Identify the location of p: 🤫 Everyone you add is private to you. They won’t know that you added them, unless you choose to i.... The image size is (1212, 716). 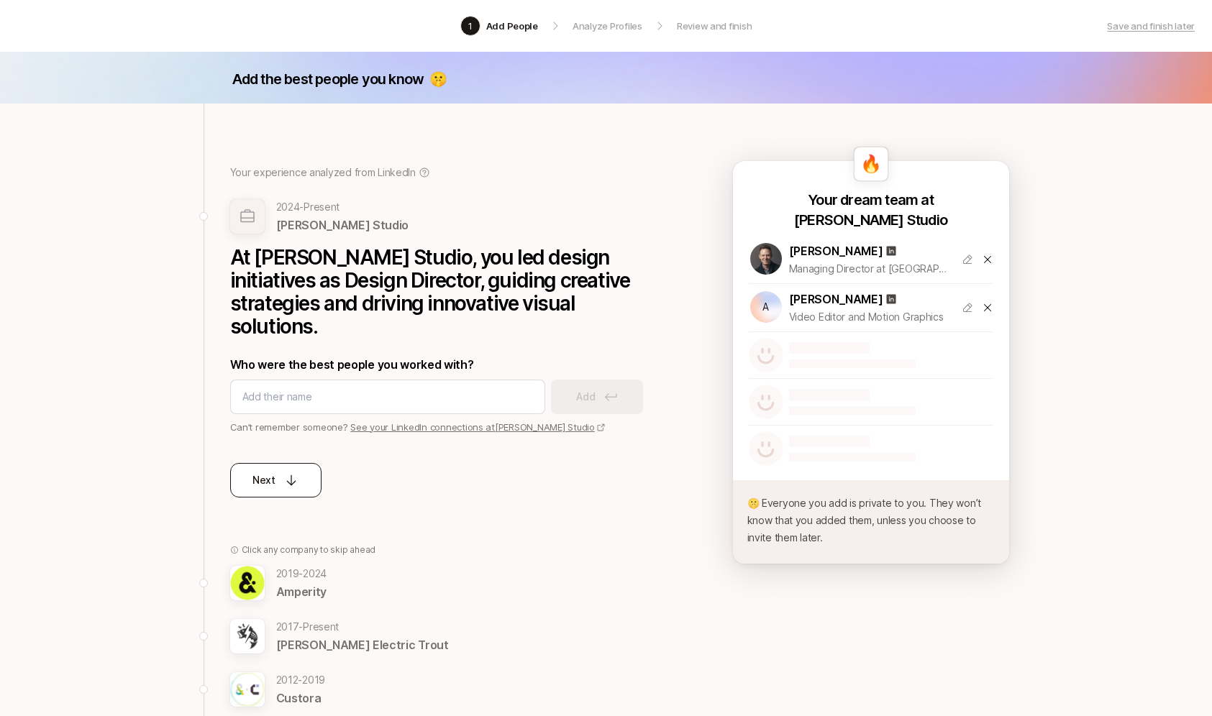
(871, 521).